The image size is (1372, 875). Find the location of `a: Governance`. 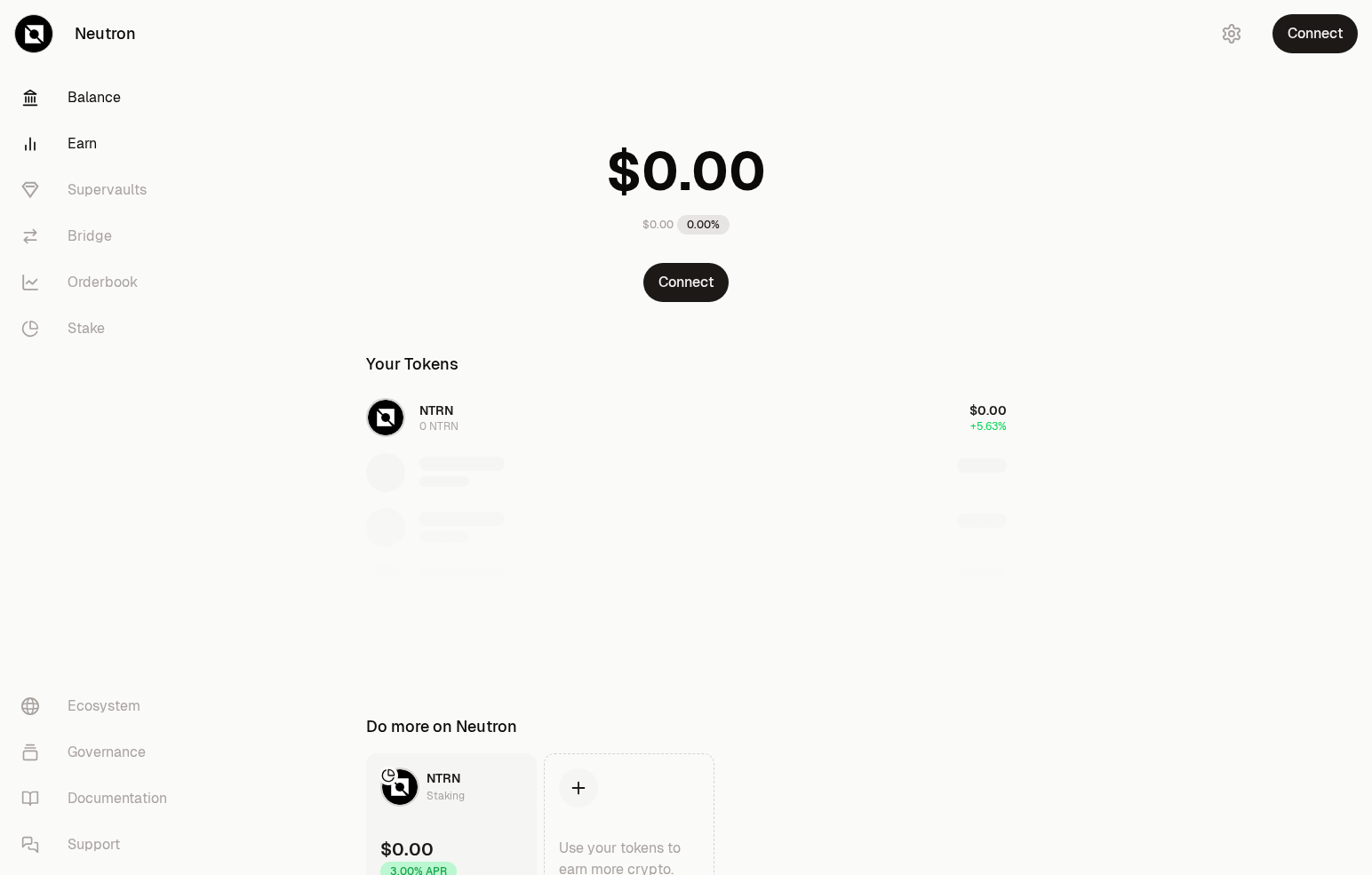

a: Governance is located at coordinates (100, 752).